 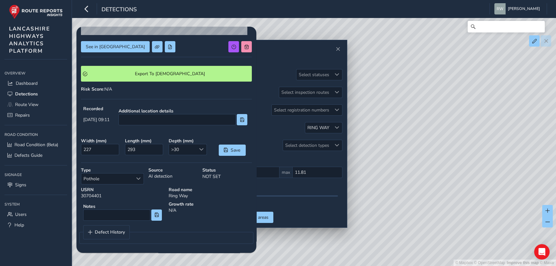 What do you see at coordinates (210, 204) in the screenshot?
I see `strong: Growth rate` at bounding box center [210, 204].